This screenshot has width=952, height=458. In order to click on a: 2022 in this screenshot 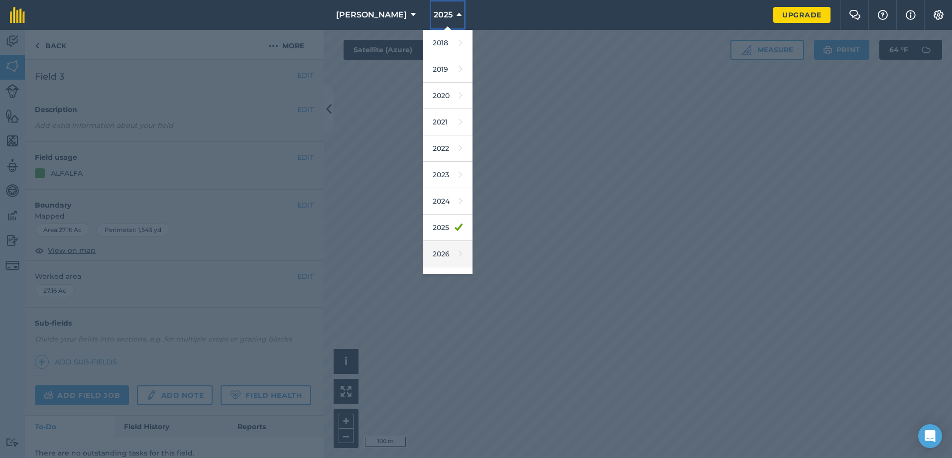, I will do `click(448, 148)`.